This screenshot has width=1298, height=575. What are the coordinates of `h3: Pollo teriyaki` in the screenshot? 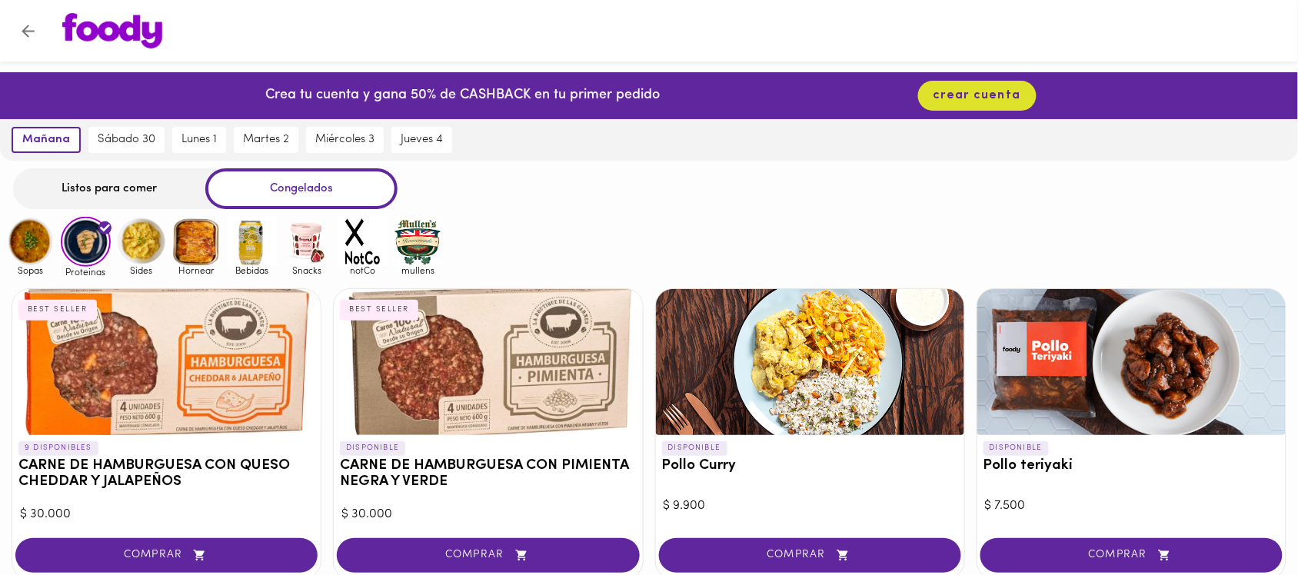 It's located at (1131, 466).